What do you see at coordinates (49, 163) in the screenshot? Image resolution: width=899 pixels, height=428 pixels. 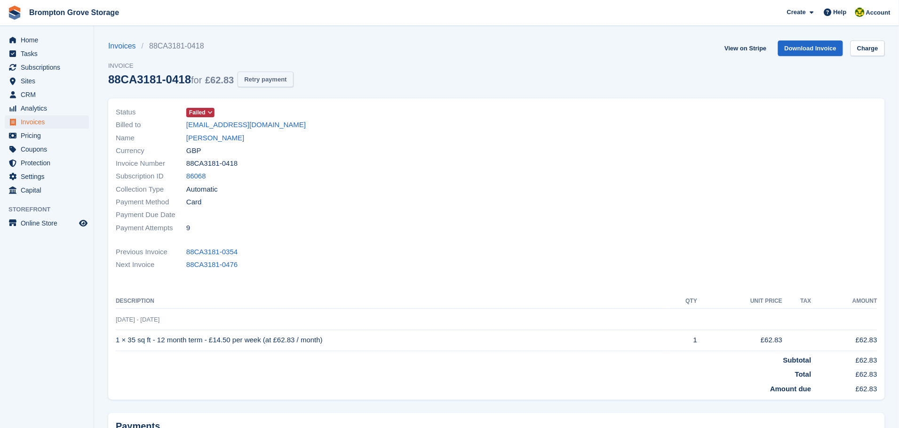 I see `span: Protection` at bounding box center [49, 163].